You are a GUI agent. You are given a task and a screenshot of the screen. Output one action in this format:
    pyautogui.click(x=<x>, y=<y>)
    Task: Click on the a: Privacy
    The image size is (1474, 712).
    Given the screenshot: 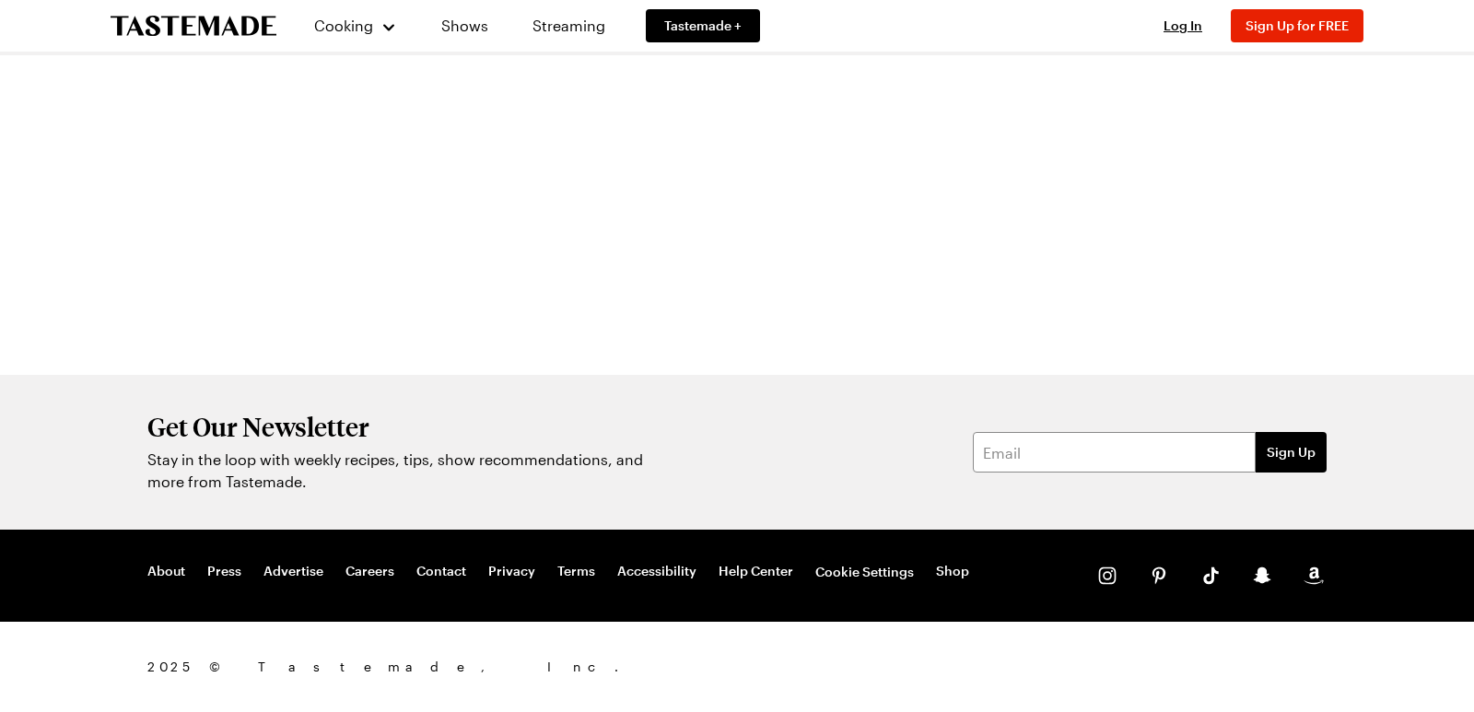 What is the action you would take?
    pyautogui.click(x=511, y=572)
    